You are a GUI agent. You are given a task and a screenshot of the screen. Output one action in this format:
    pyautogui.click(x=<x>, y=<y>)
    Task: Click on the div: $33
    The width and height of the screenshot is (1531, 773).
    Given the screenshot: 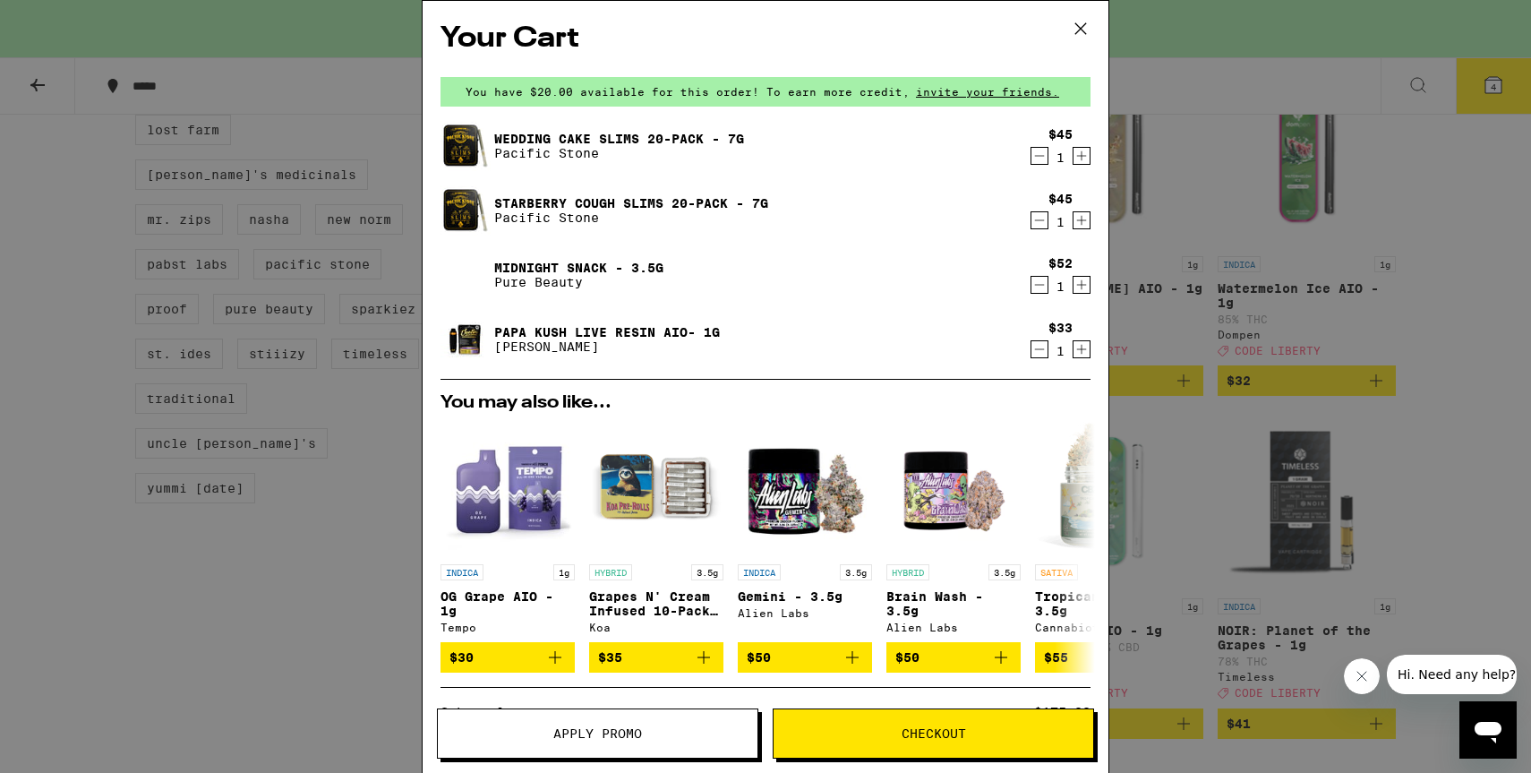 What is the action you would take?
    pyautogui.click(x=1060, y=328)
    